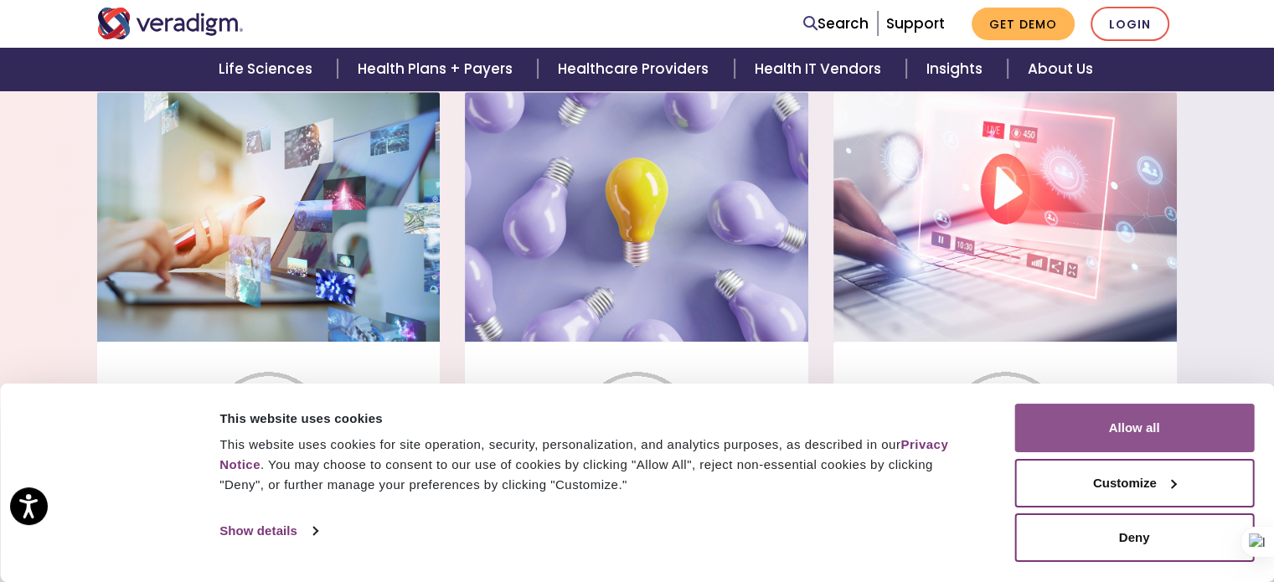  What do you see at coordinates (268, 531) in the screenshot?
I see `a: Show details` at bounding box center [268, 531].